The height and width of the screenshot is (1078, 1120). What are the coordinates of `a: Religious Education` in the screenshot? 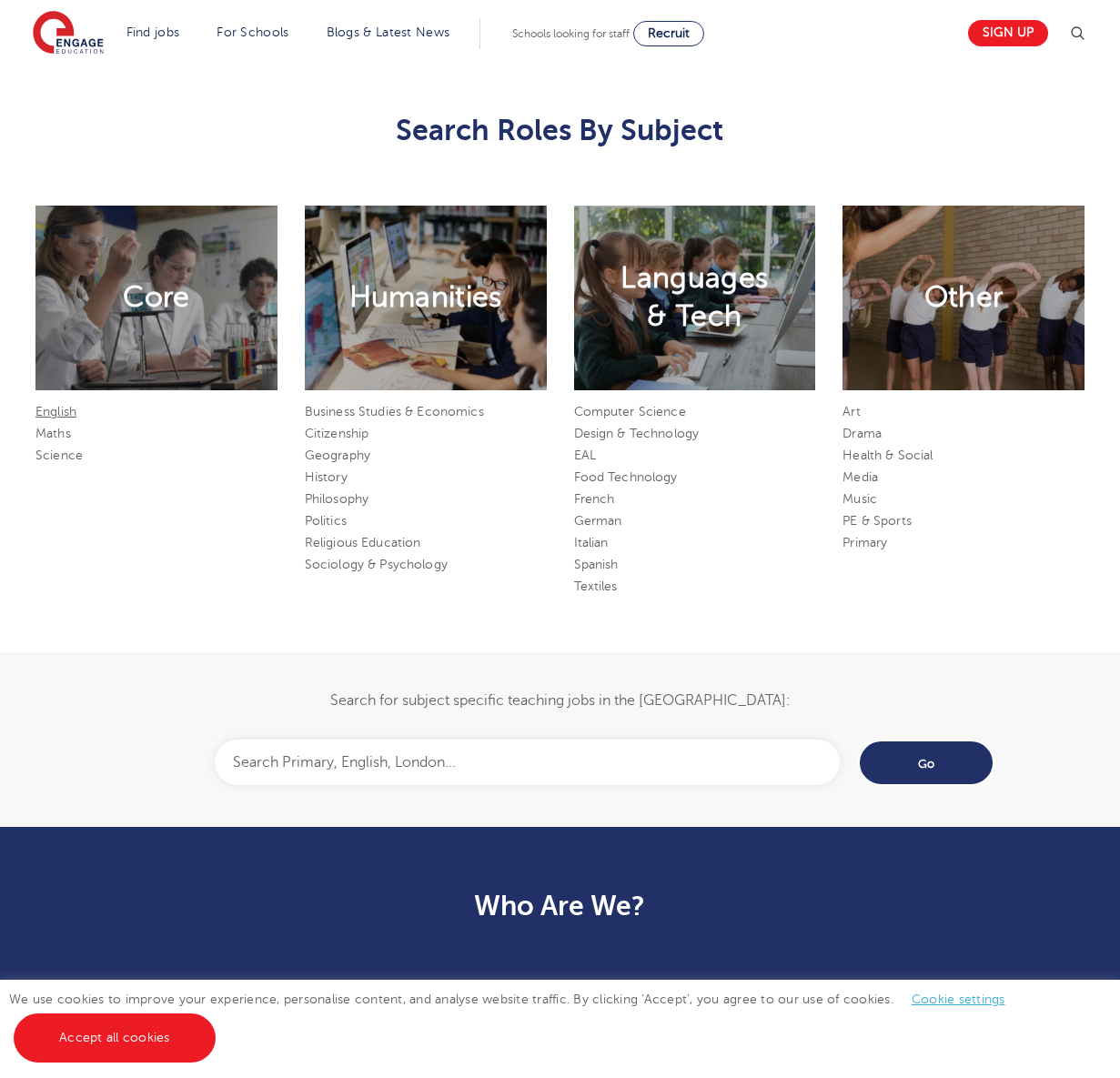 It's located at (363, 542).